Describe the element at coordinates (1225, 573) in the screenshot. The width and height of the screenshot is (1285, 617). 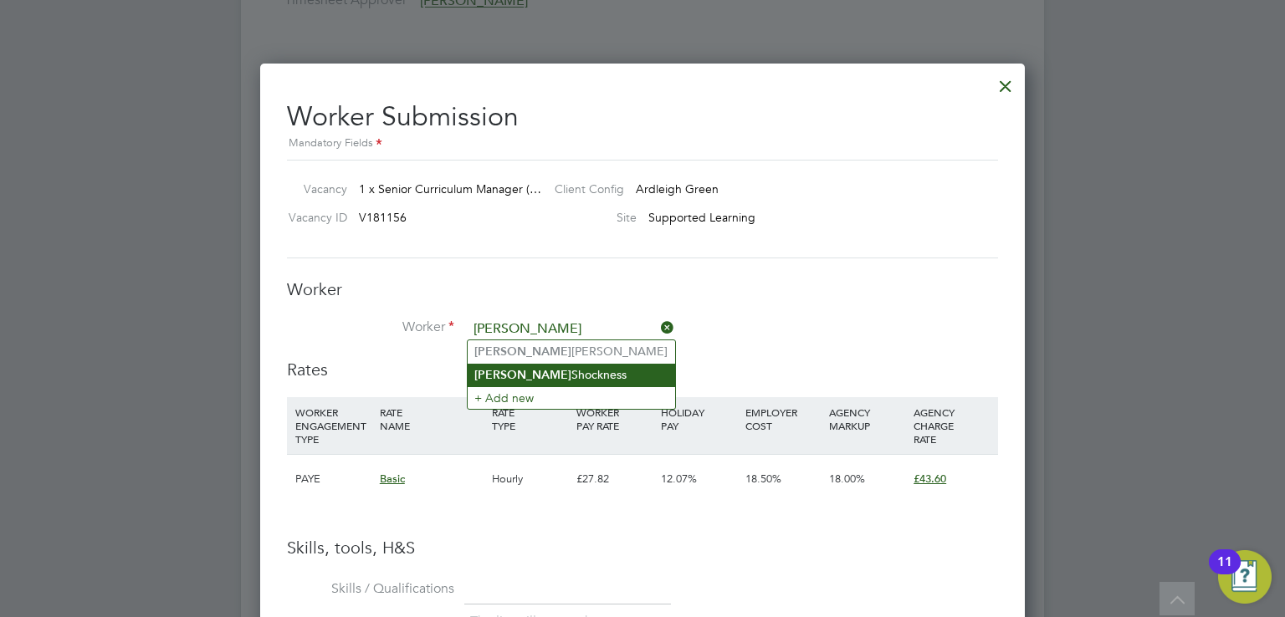
I see `div: 11` at that location.